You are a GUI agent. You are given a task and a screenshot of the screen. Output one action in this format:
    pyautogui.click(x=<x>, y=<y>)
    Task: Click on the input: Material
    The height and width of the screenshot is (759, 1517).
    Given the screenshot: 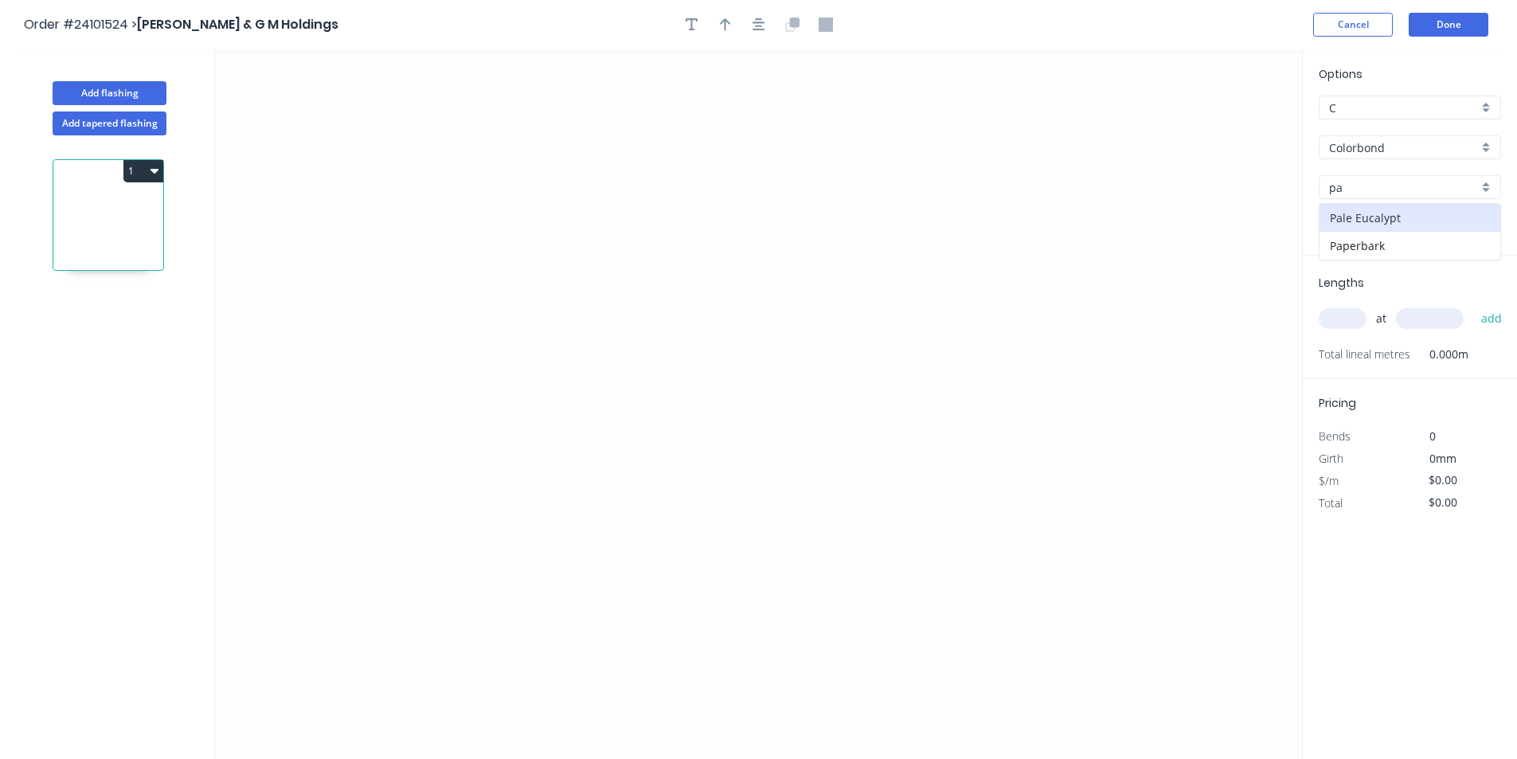 What is the action you would take?
    pyautogui.click(x=1403, y=147)
    